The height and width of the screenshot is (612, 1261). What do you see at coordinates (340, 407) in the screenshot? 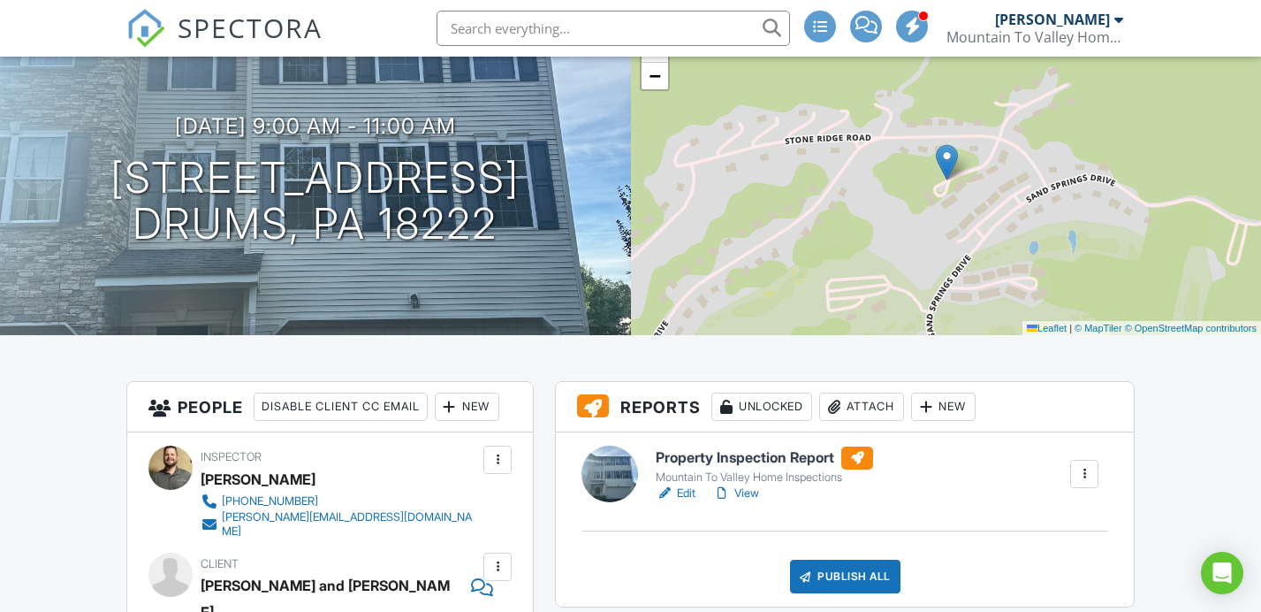
I see `div: Disable Client CC Email` at bounding box center [340, 407].